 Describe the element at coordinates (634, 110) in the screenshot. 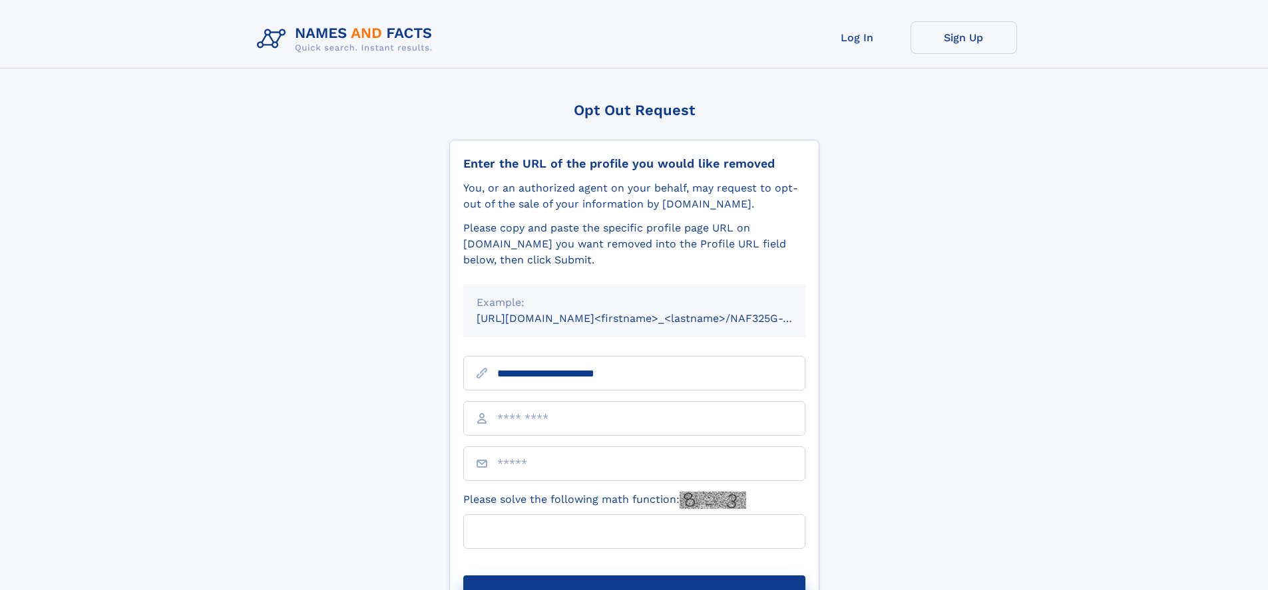

I see `div: Opt Out Request` at that location.